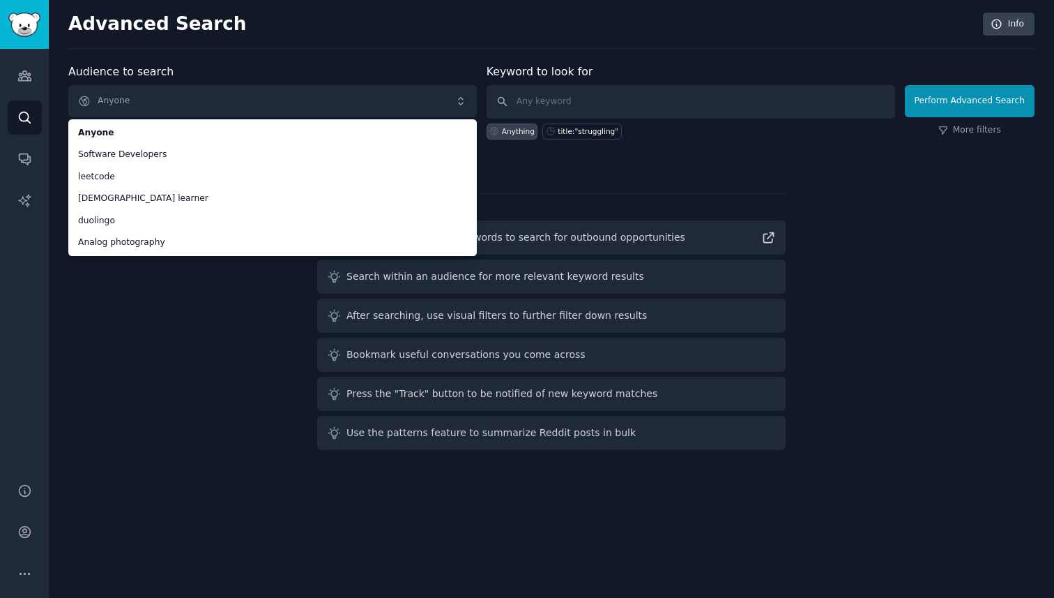 The width and height of the screenshot is (1054, 598). What do you see at coordinates (970, 130) in the screenshot?
I see `a: More filters` at bounding box center [970, 130].